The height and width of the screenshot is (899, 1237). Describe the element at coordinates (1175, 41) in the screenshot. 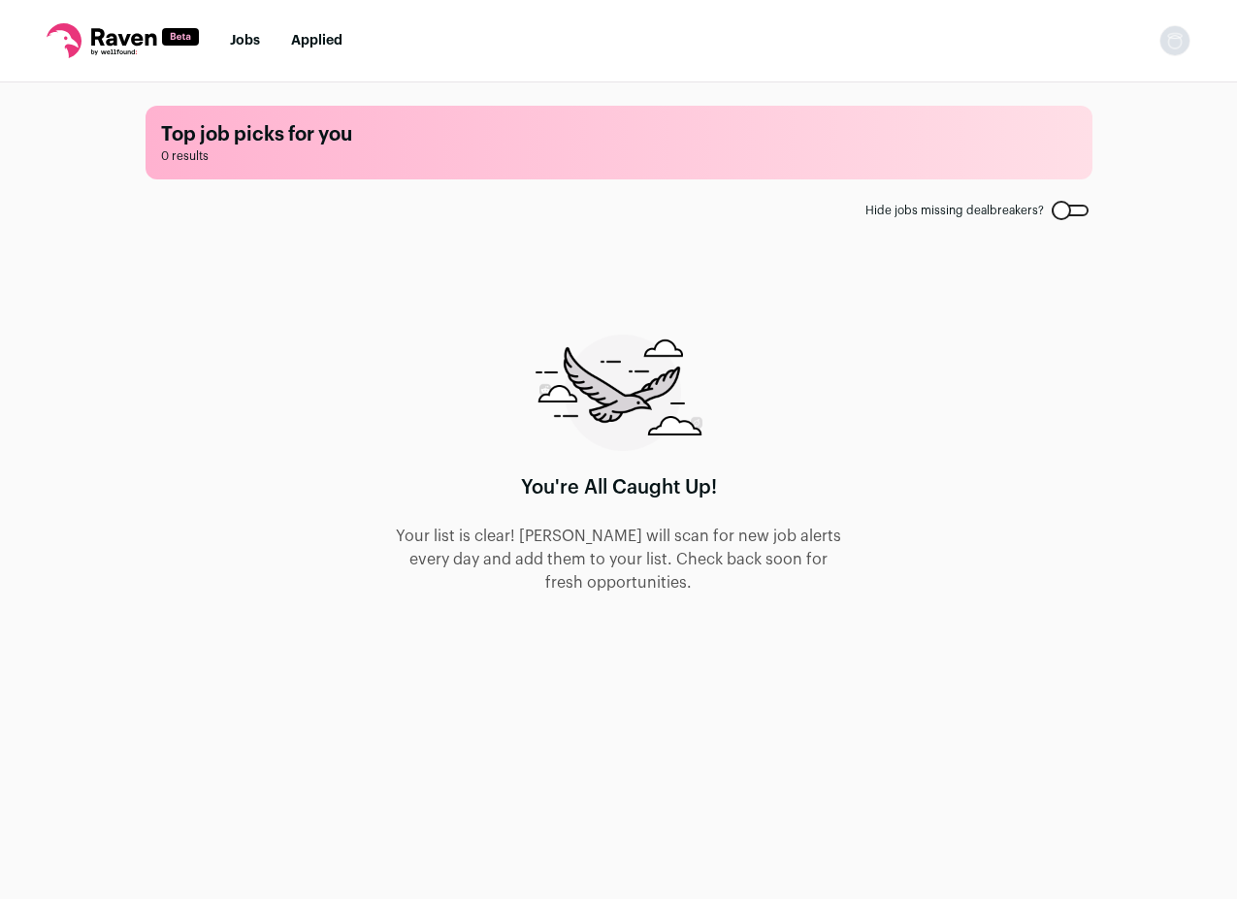

I see `button: Open dropdown` at that location.